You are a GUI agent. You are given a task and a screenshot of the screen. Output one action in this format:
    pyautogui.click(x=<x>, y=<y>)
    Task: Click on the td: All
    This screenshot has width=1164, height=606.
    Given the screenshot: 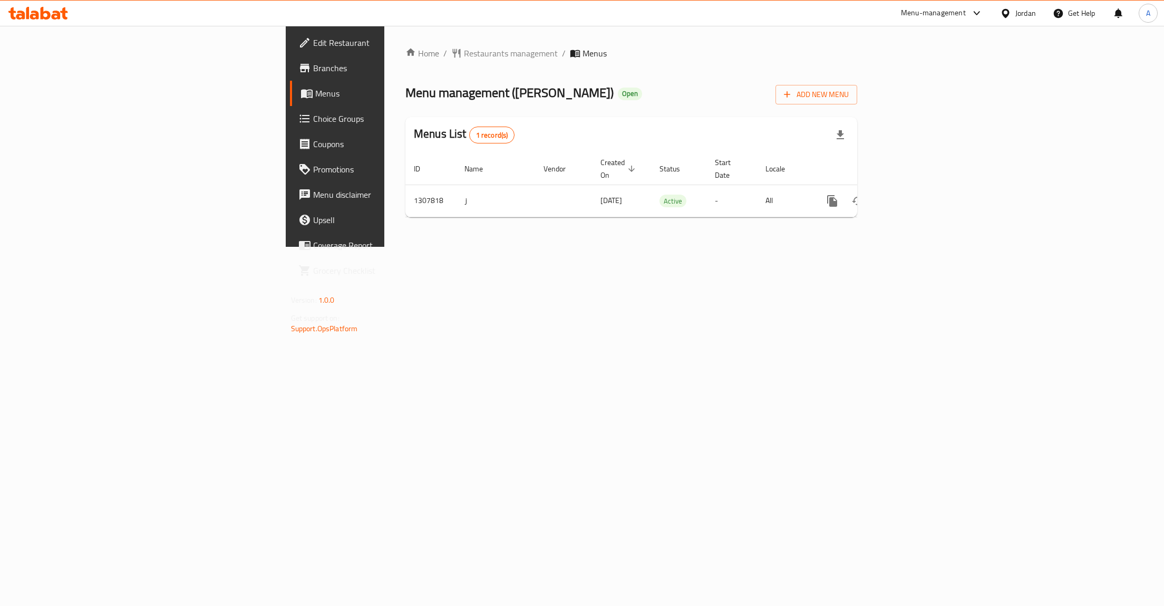 What is the action you would take?
    pyautogui.click(x=784, y=200)
    